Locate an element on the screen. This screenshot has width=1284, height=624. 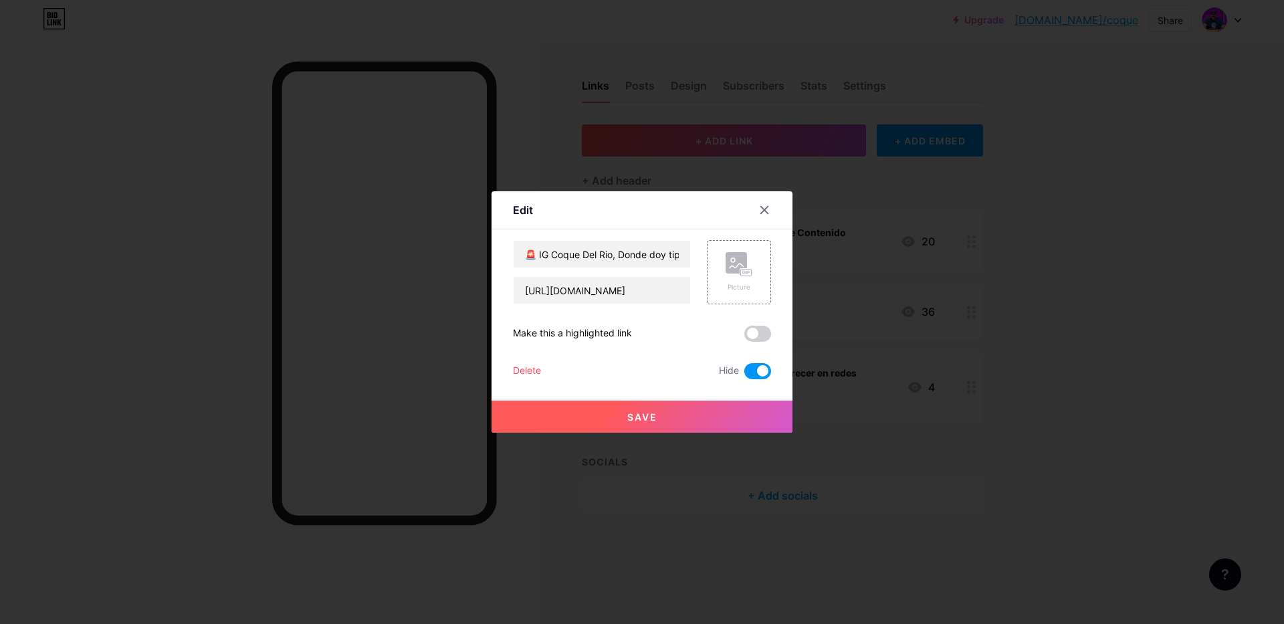
div: Edit is located at coordinates (523, 210).